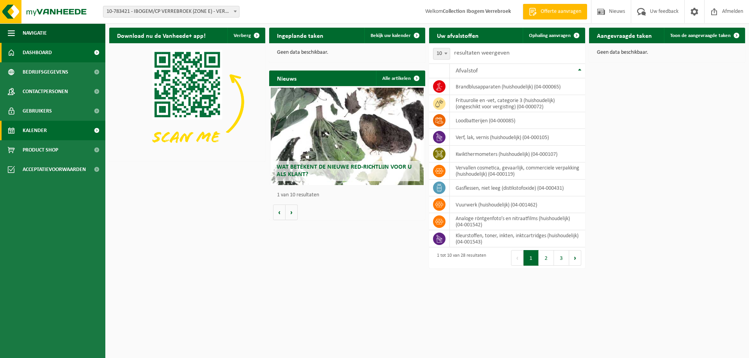  What do you see at coordinates (549, 35) in the screenshot?
I see `span: Ophaling aanvragen` at bounding box center [549, 35].